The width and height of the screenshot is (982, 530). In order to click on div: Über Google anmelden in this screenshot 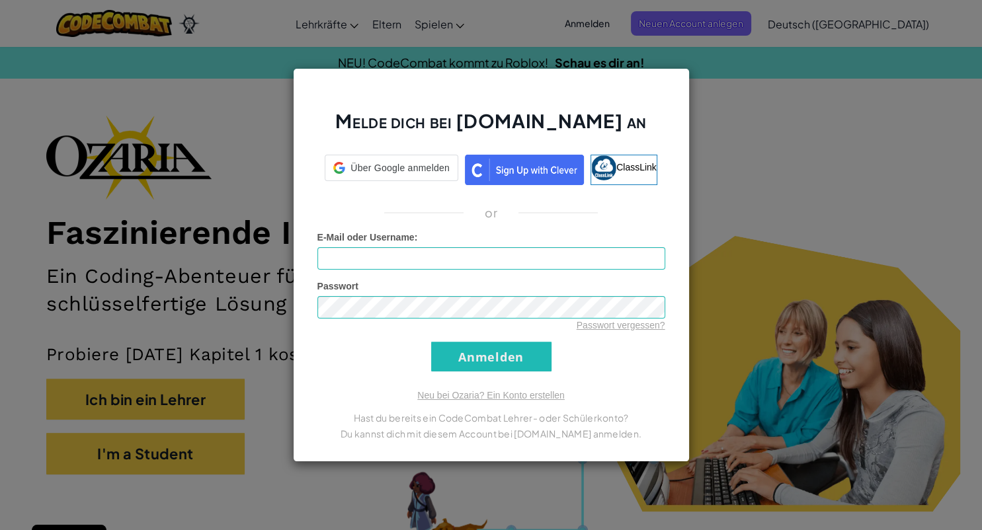, I will do `click(391, 168)`.